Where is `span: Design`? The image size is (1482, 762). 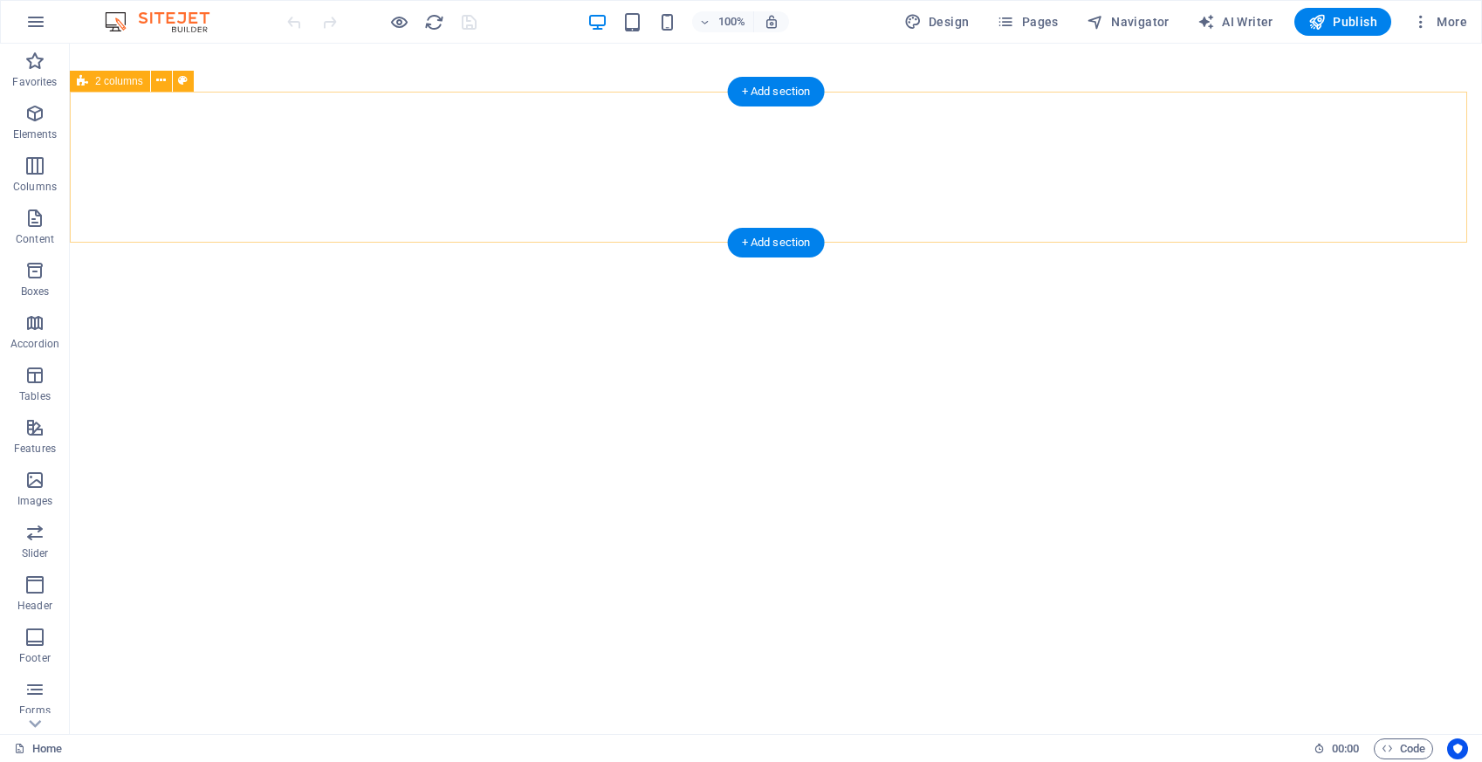 span: Design is located at coordinates (937, 22).